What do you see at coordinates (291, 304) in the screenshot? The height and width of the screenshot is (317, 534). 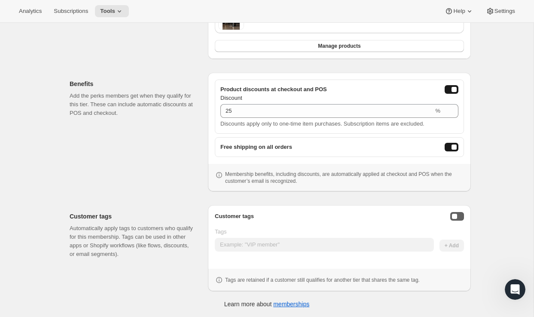 I see `a: memberships` at bounding box center [291, 304].